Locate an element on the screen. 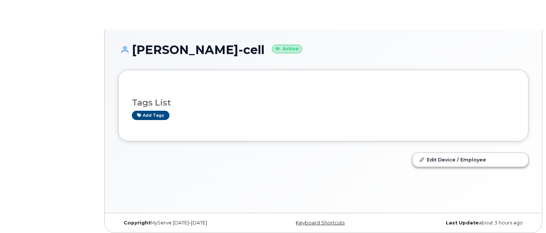 The height and width of the screenshot is (233, 546). strong: Last Update is located at coordinates (462, 222).